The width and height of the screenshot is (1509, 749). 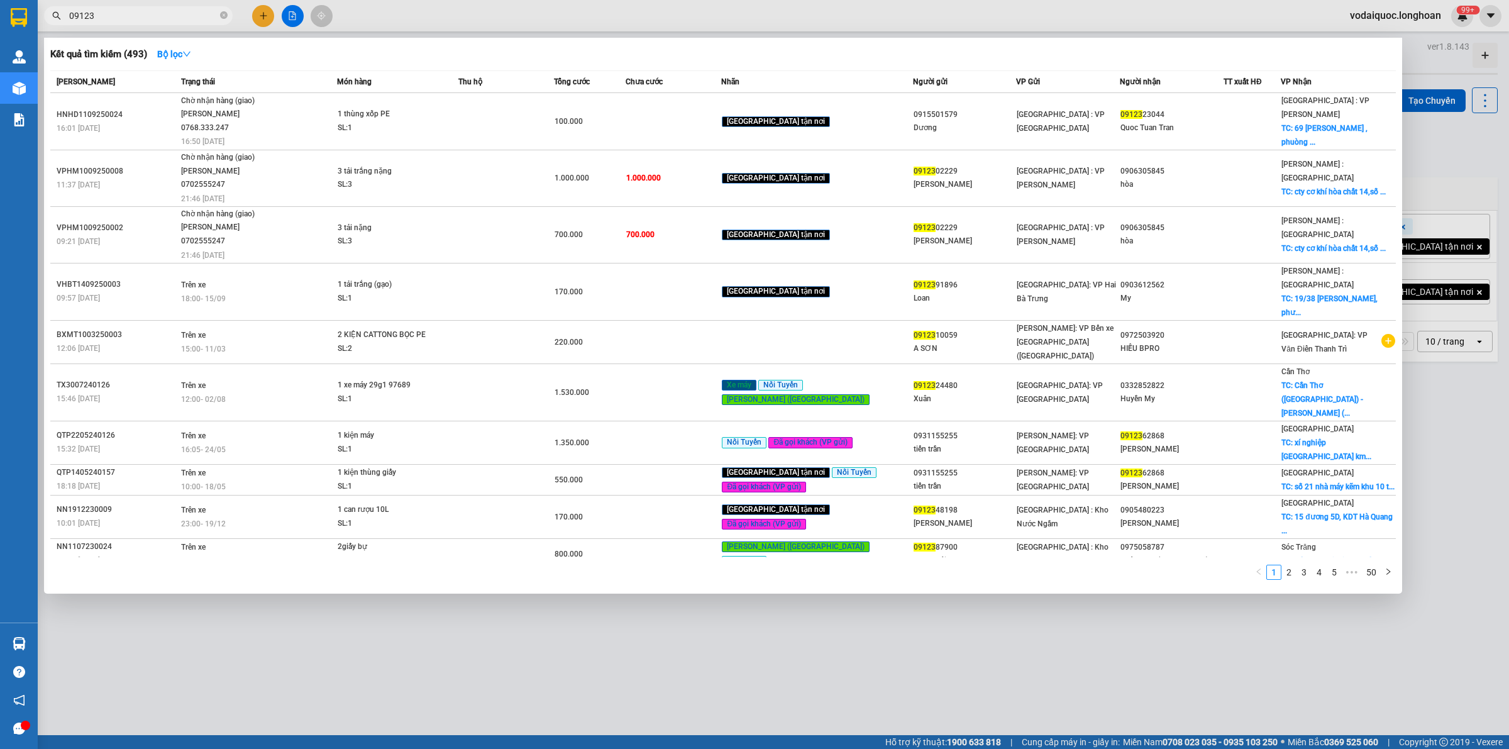 I want to click on div: Xuân, so click(x=965, y=399).